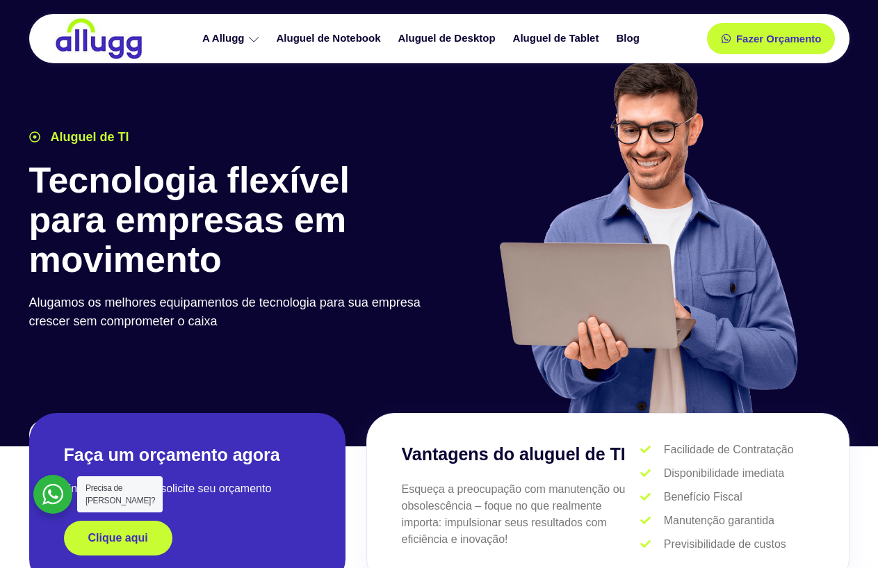  I want to click on p: Esqueça a preocupação com manutenção ou obsolescência – foque no que realmente importa: impulsion..., so click(521, 514).